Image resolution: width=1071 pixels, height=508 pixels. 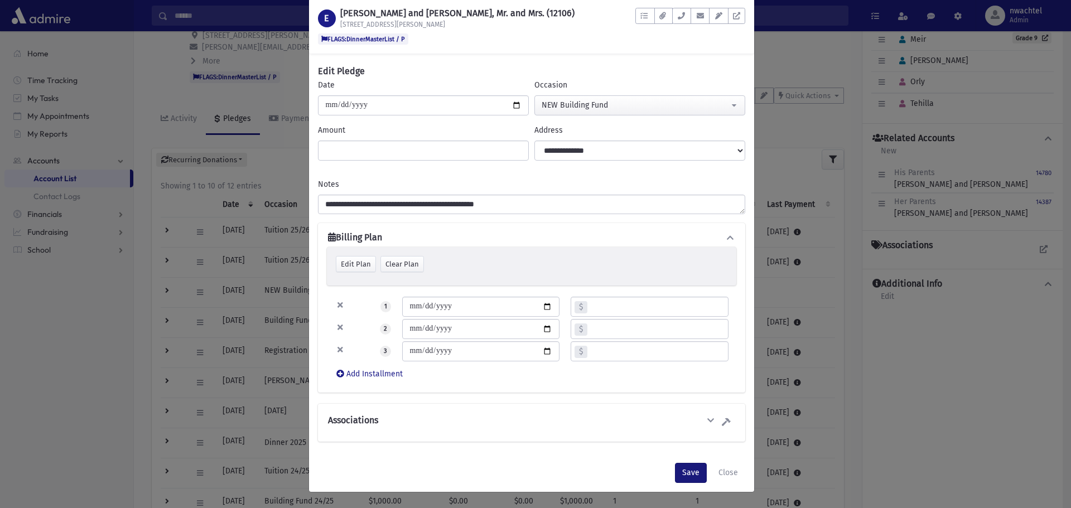 What do you see at coordinates (331, 130) in the screenshot?
I see `label: Amount` at bounding box center [331, 130].